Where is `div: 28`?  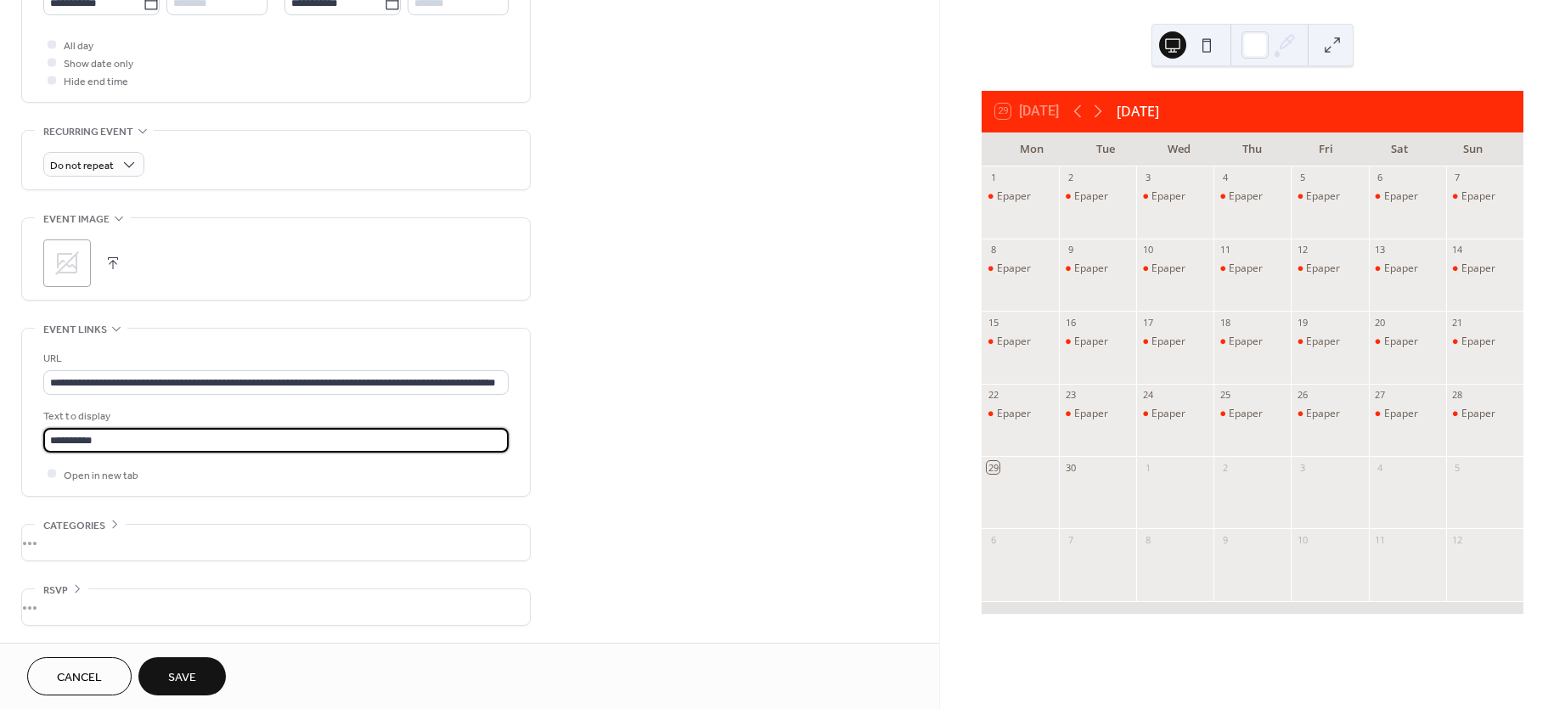 div: 28 is located at coordinates (1458, 395).